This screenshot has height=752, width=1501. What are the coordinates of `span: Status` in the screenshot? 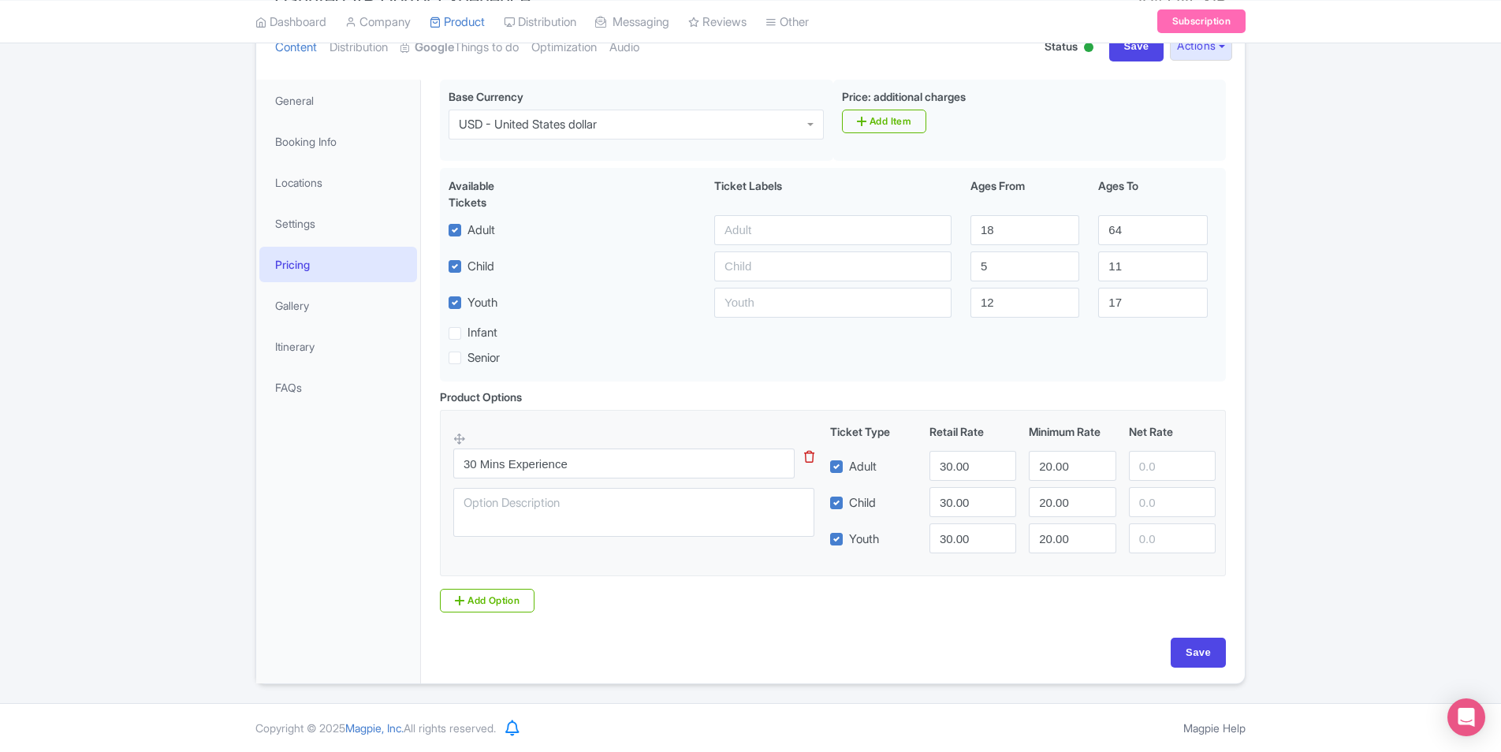 It's located at (1061, 46).